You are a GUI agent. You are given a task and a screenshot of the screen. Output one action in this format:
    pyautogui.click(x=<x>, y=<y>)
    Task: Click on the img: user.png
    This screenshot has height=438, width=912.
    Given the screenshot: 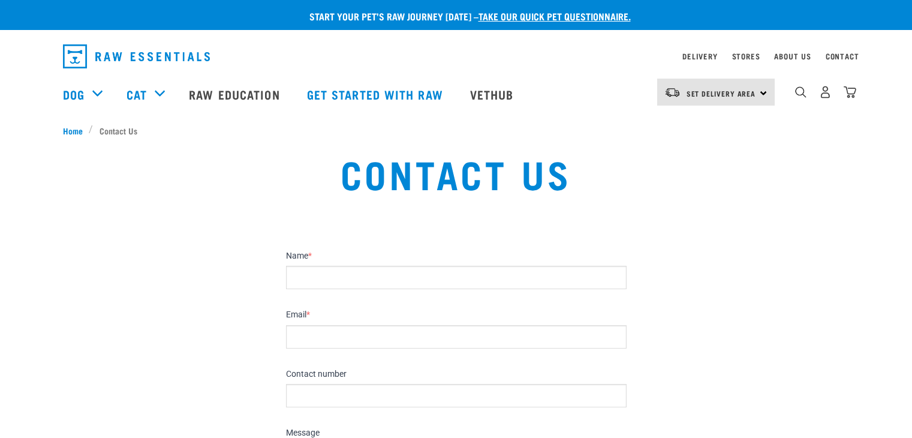 What is the action you would take?
    pyautogui.click(x=825, y=92)
    